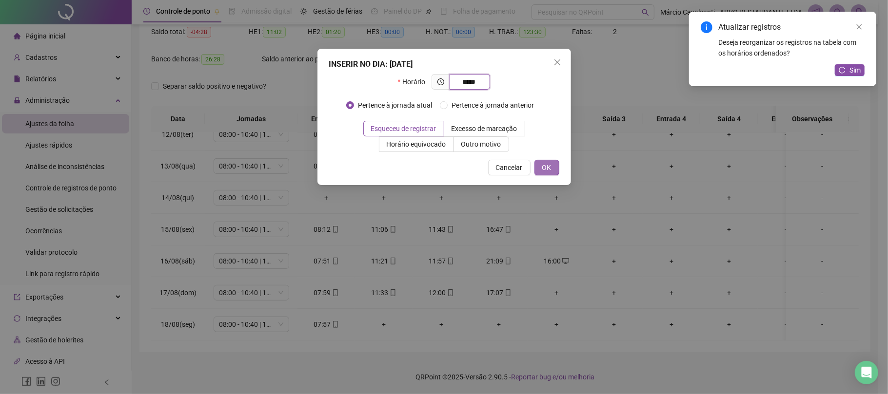  I want to click on span: reload, so click(842, 70).